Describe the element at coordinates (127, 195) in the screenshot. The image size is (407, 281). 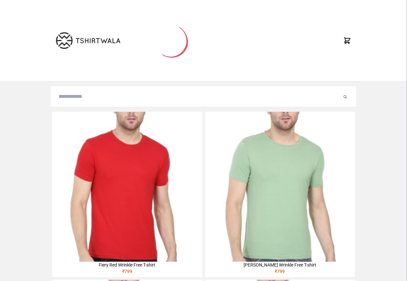
I see `a: Fiery Red Wrinkle Free T-shirt₹799` at that location.